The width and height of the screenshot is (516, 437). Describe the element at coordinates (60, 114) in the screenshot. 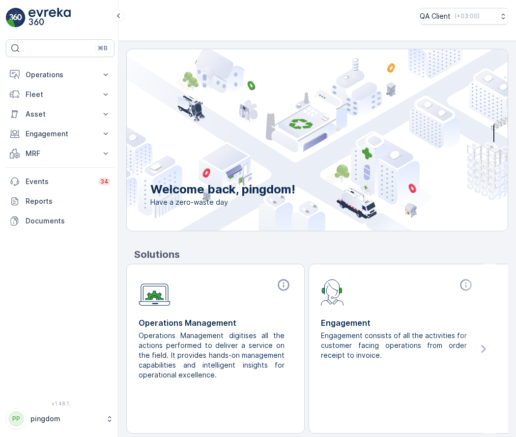

I see `p: Asset` at that location.